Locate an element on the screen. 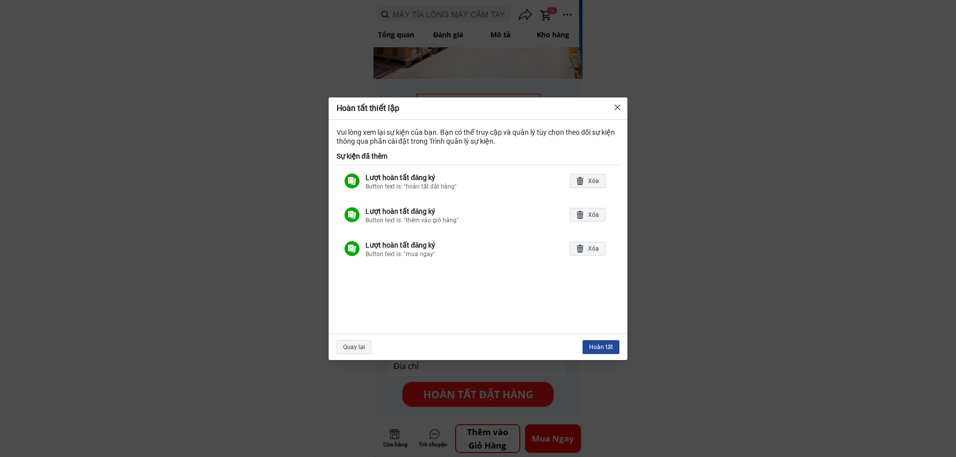 The width and height of the screenshot is (956, 457). div: Button text is: "hoàn tất đặt hàng" is located at coordinates (467, 187).